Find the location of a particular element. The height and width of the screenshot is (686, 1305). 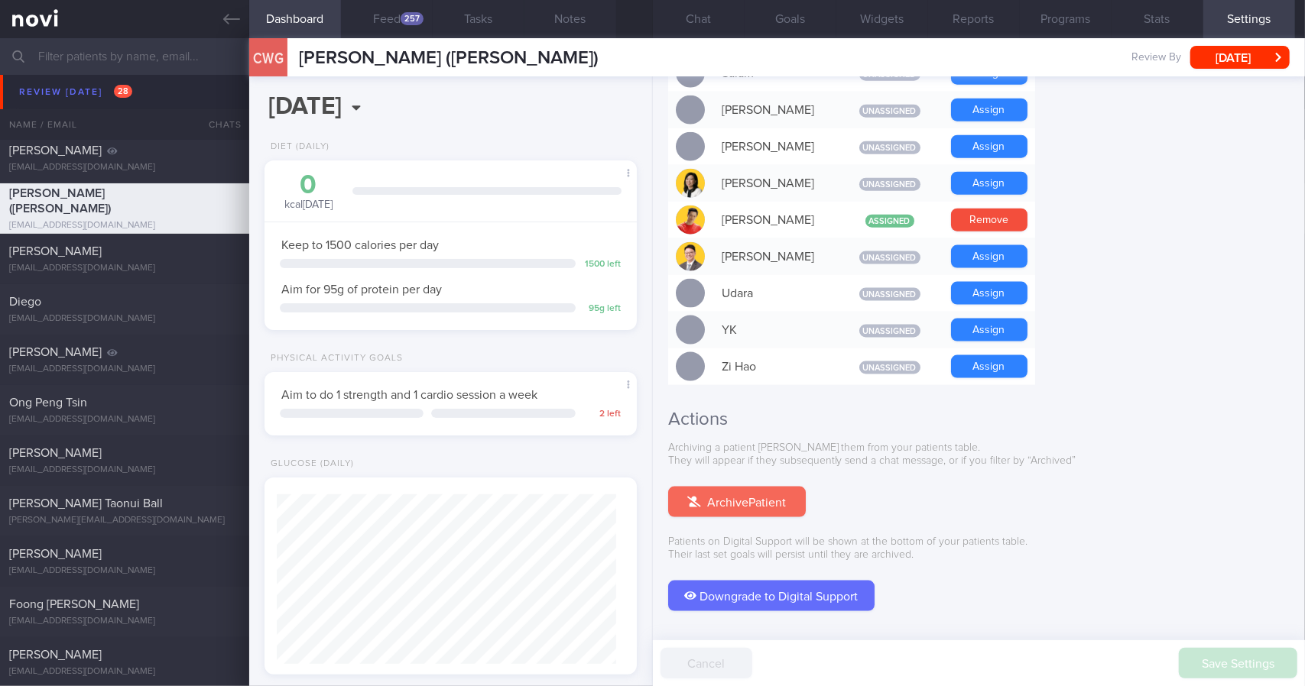

div: 257 is located at coordinates (412, 18).